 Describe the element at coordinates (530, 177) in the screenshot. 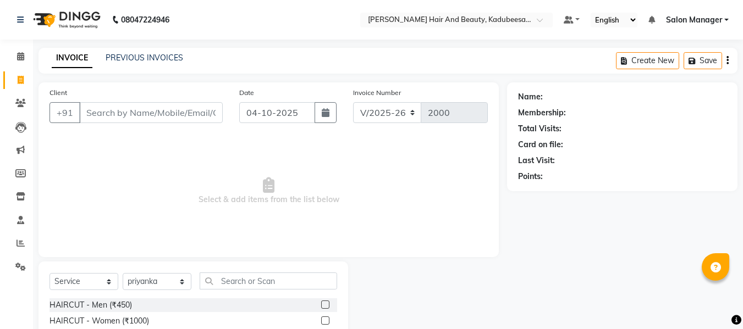

I see `div: Points:` at that location.